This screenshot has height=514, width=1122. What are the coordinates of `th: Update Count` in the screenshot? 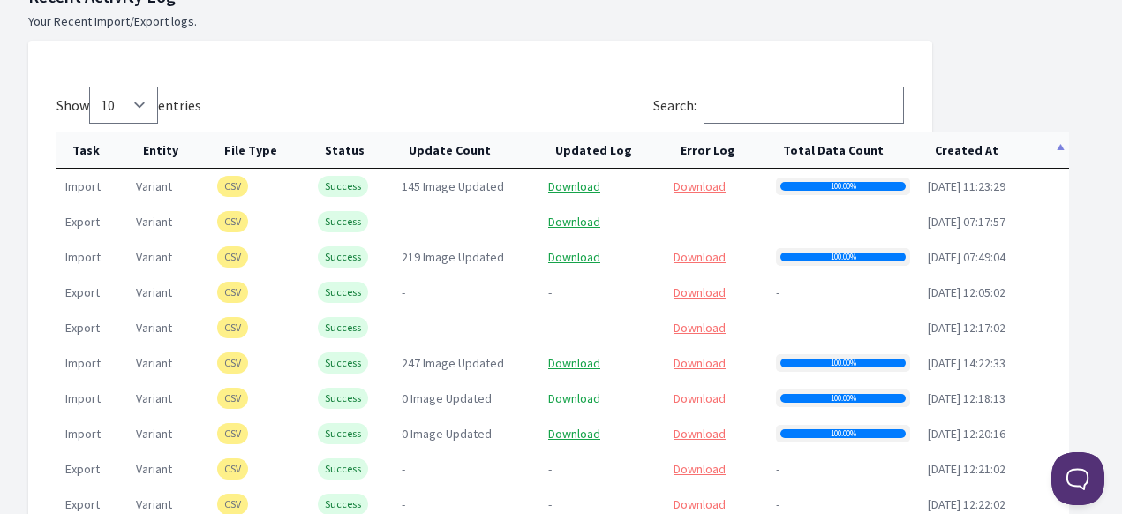 It's located at (466, 150).